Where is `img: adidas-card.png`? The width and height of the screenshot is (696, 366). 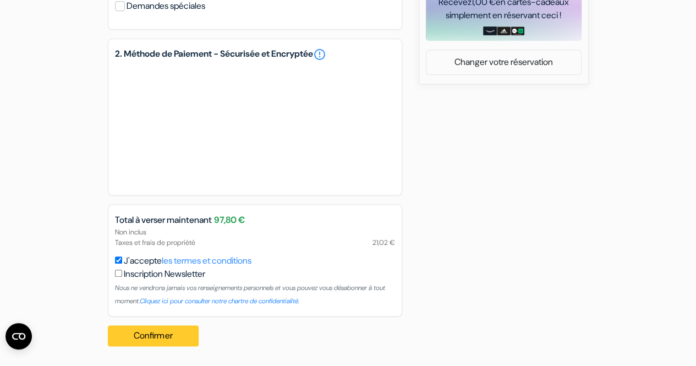 img: adidas-card.png is located at coordinates (504, 31).